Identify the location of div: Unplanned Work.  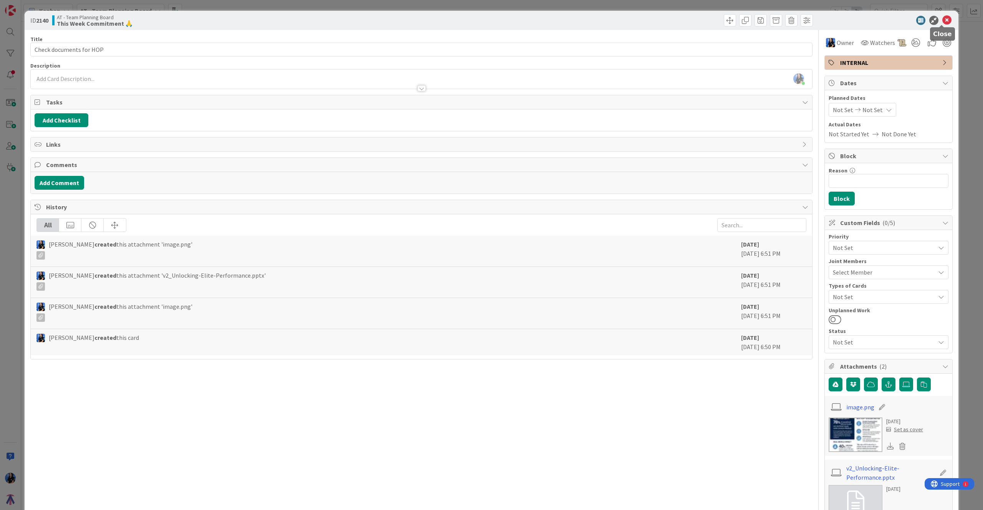
(888, 310).